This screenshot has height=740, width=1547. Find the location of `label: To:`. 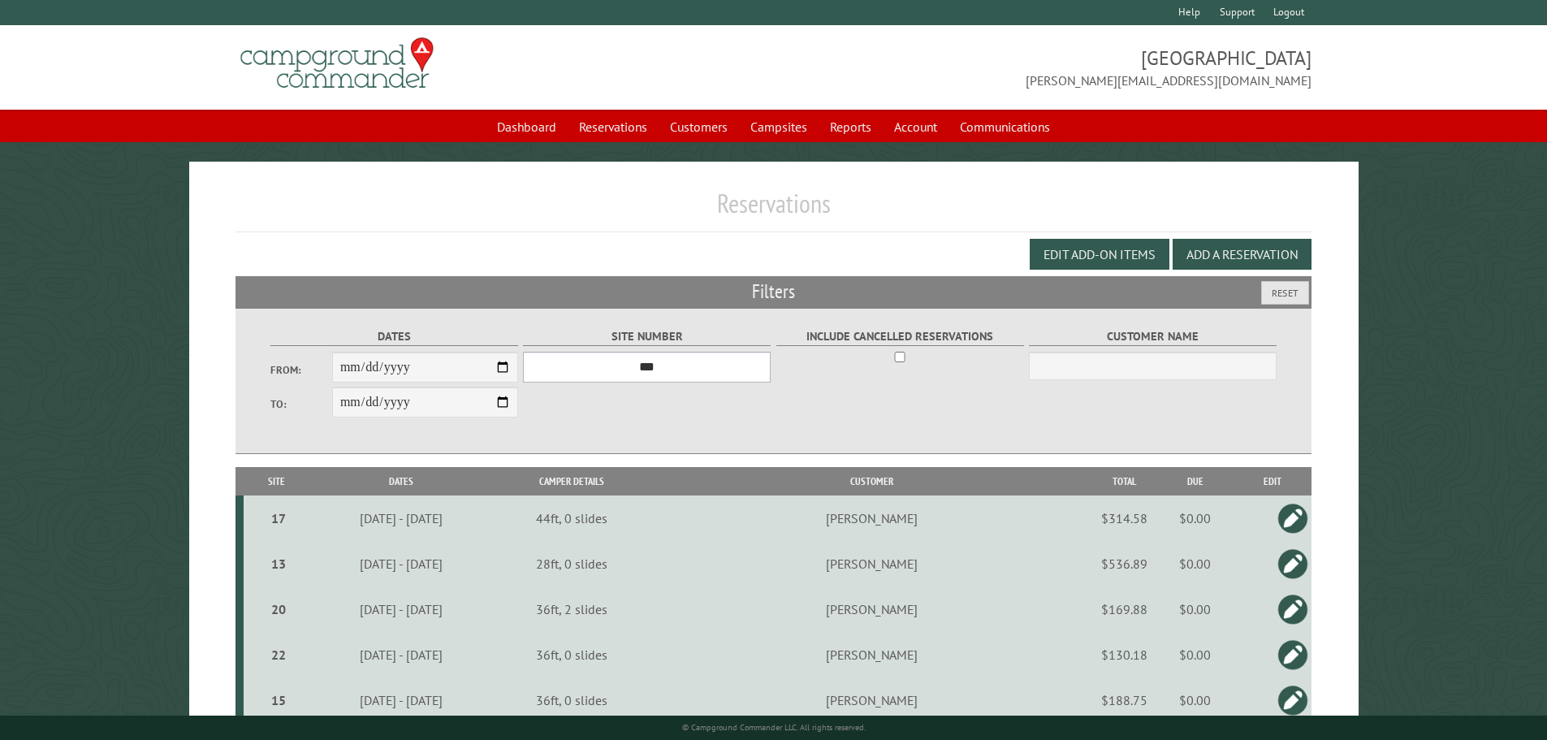

label: To: is located at coordinates (301, 404).